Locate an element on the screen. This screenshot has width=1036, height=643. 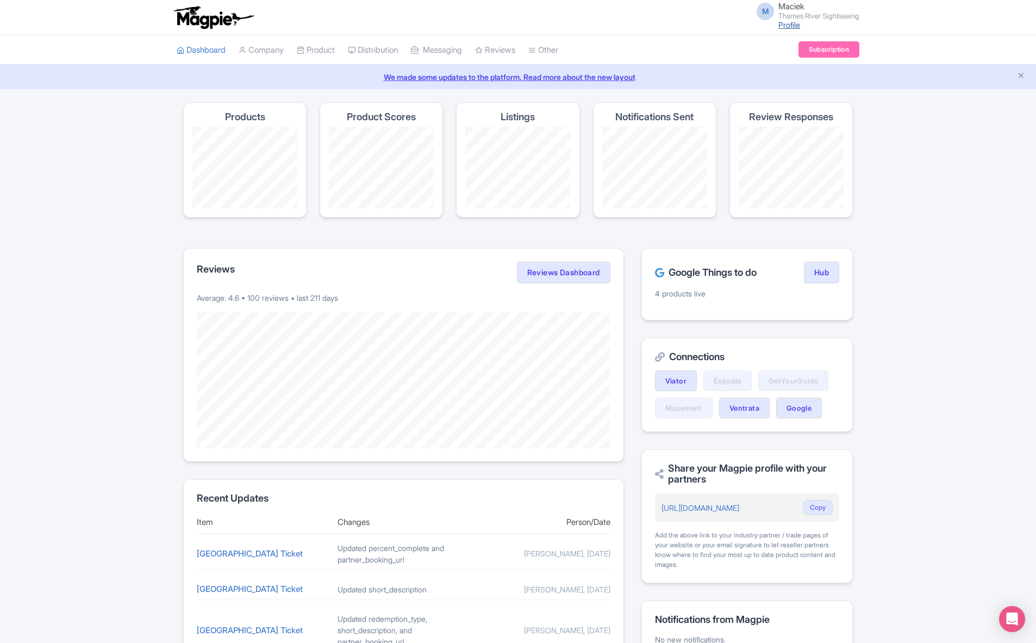
a: GetYourGuide is located at coordinates (794, 381).